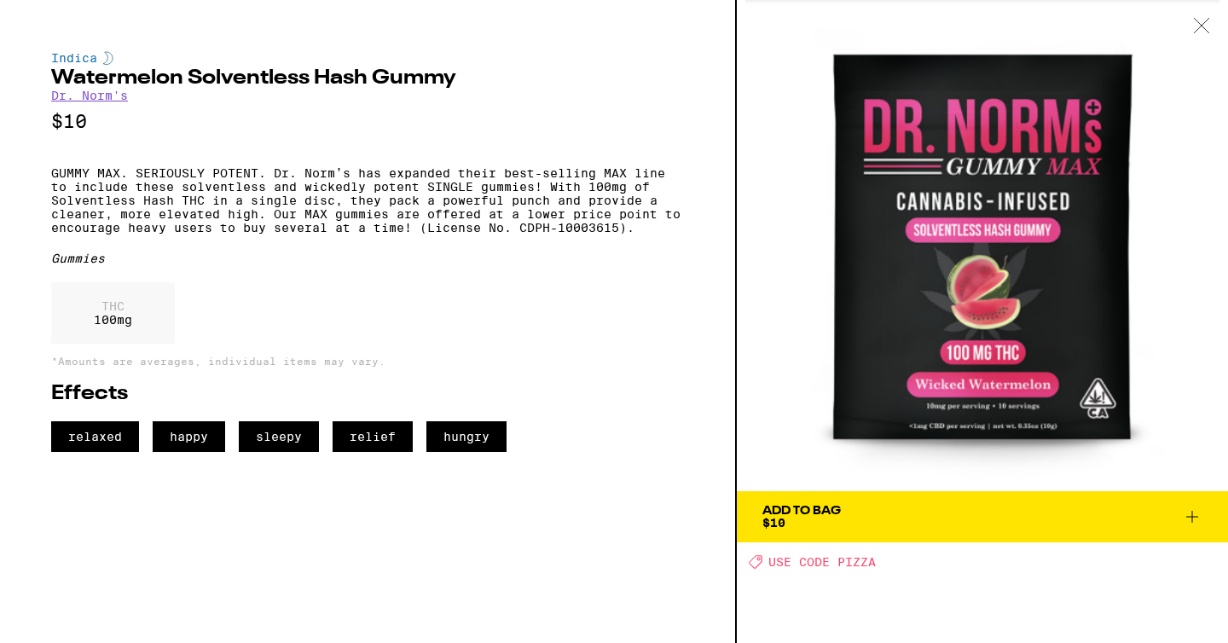  Describe the element at coordinates (368, 361) in the screenshot. I see `p: *Amounts are averages, individual items may vary.` at that location.